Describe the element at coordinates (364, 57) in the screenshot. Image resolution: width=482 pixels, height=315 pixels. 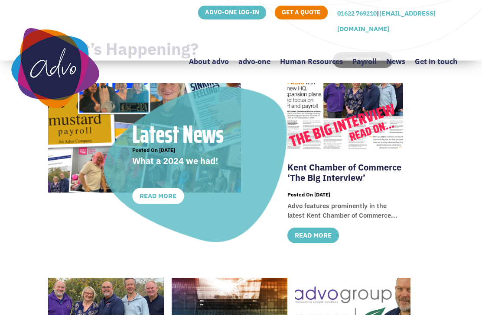
I see `a: Payroll` at that location.